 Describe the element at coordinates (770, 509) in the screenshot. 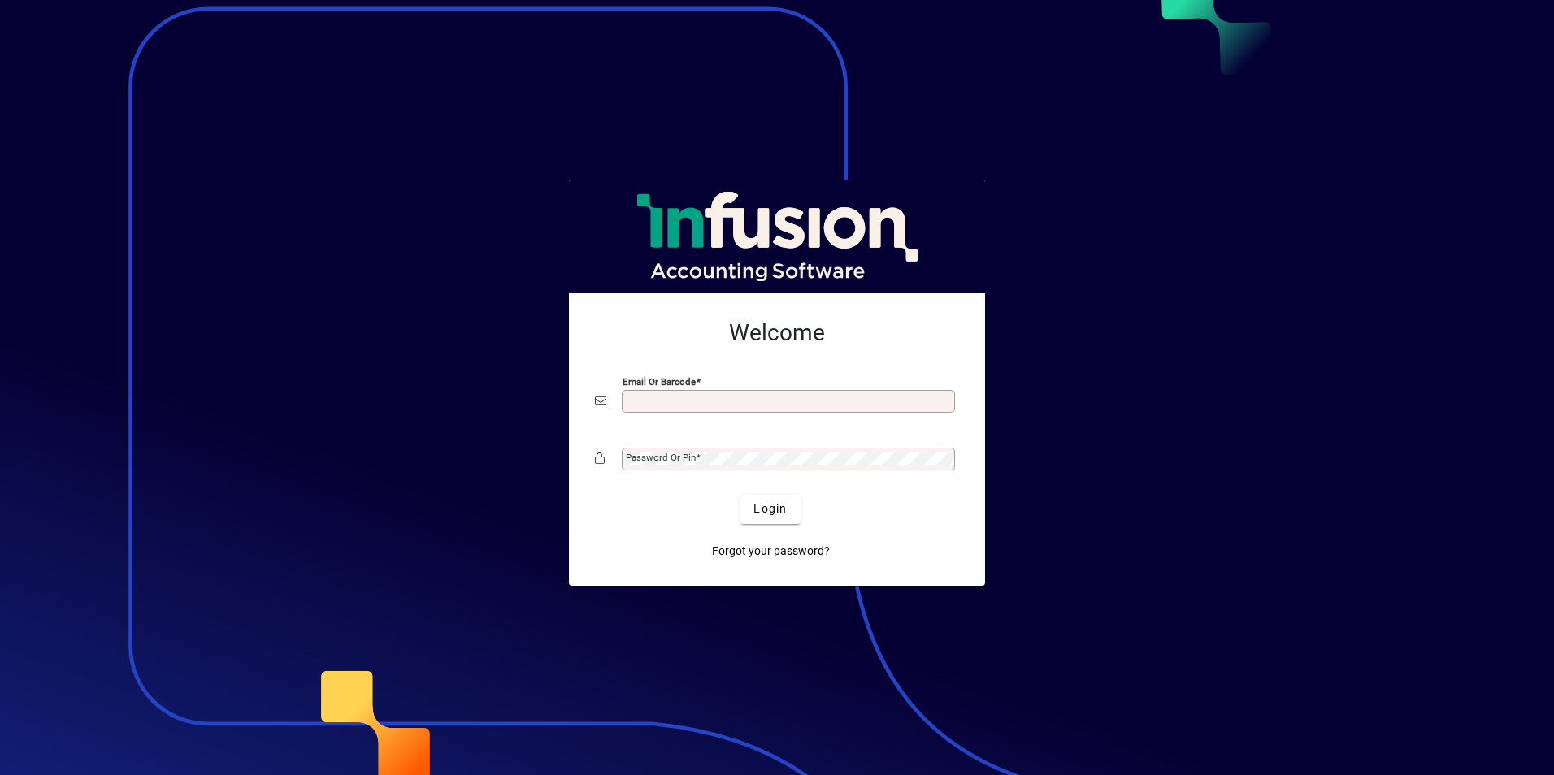

I see `span: Login` at that location.